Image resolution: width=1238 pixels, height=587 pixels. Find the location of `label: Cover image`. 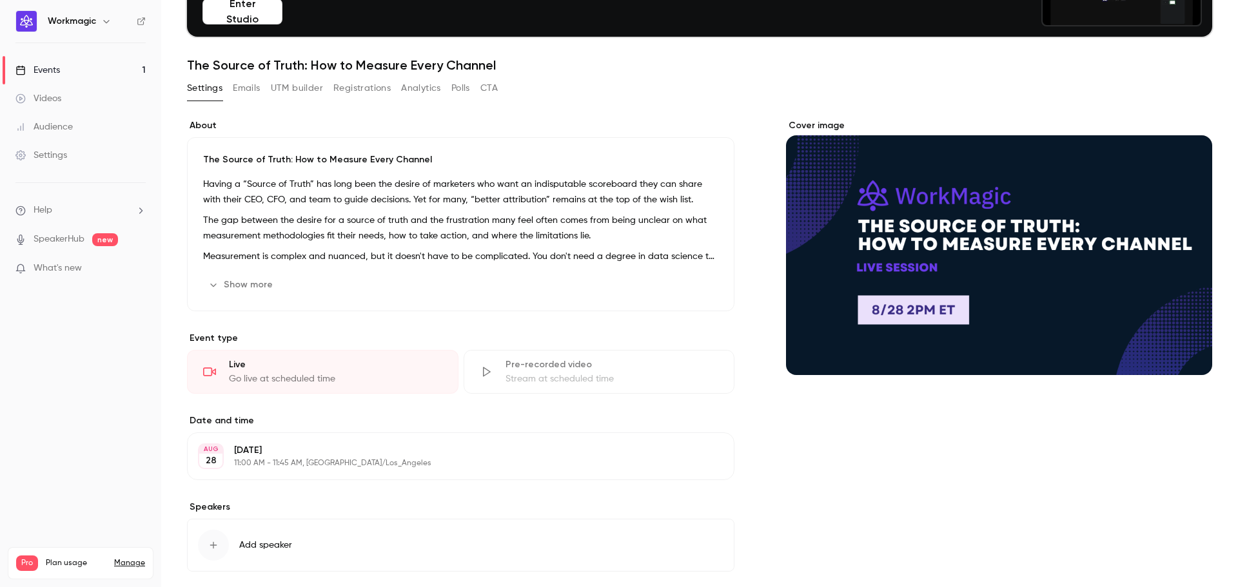

label: Cover image is located at coordinates (999, 126).